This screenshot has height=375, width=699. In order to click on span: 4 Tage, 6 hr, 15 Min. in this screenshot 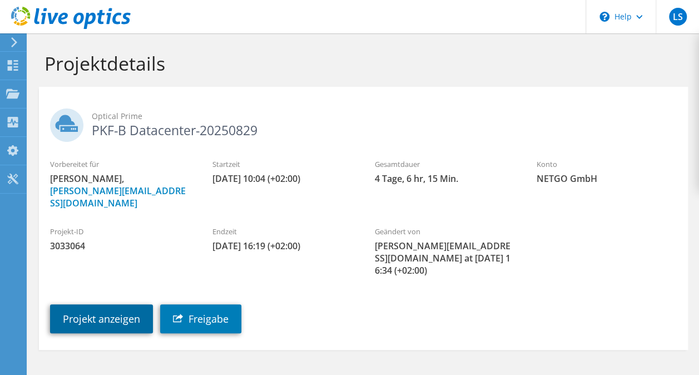, I will do `click(445, 179)`.